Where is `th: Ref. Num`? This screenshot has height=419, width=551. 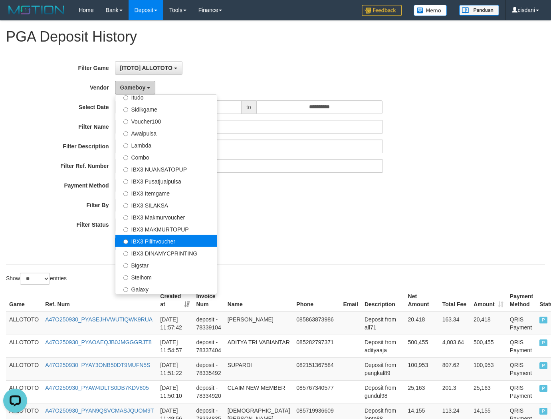 th: Ref. Num is located at coordinates (99, 300).